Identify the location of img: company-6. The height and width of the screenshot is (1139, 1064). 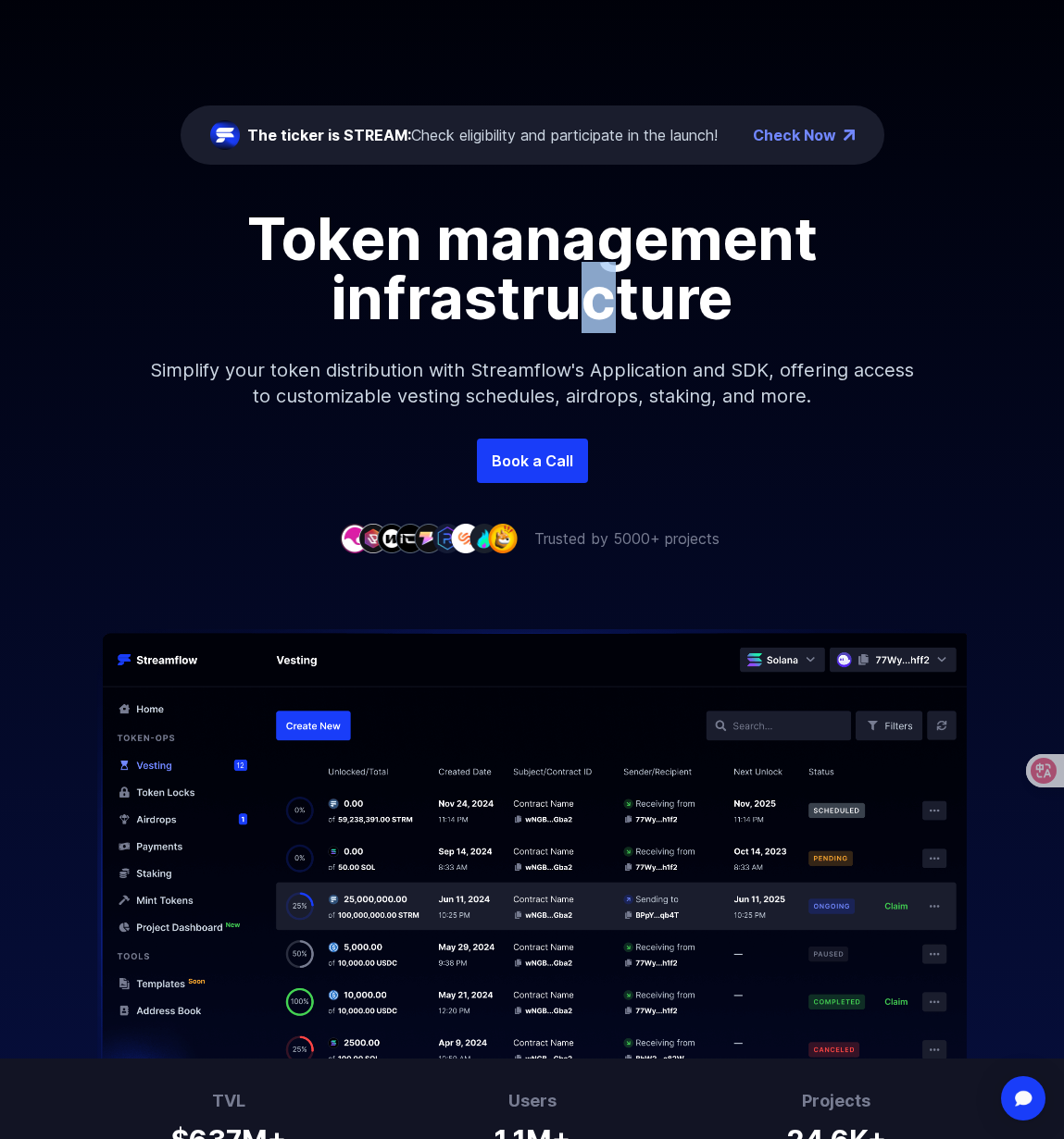
(447, 538).